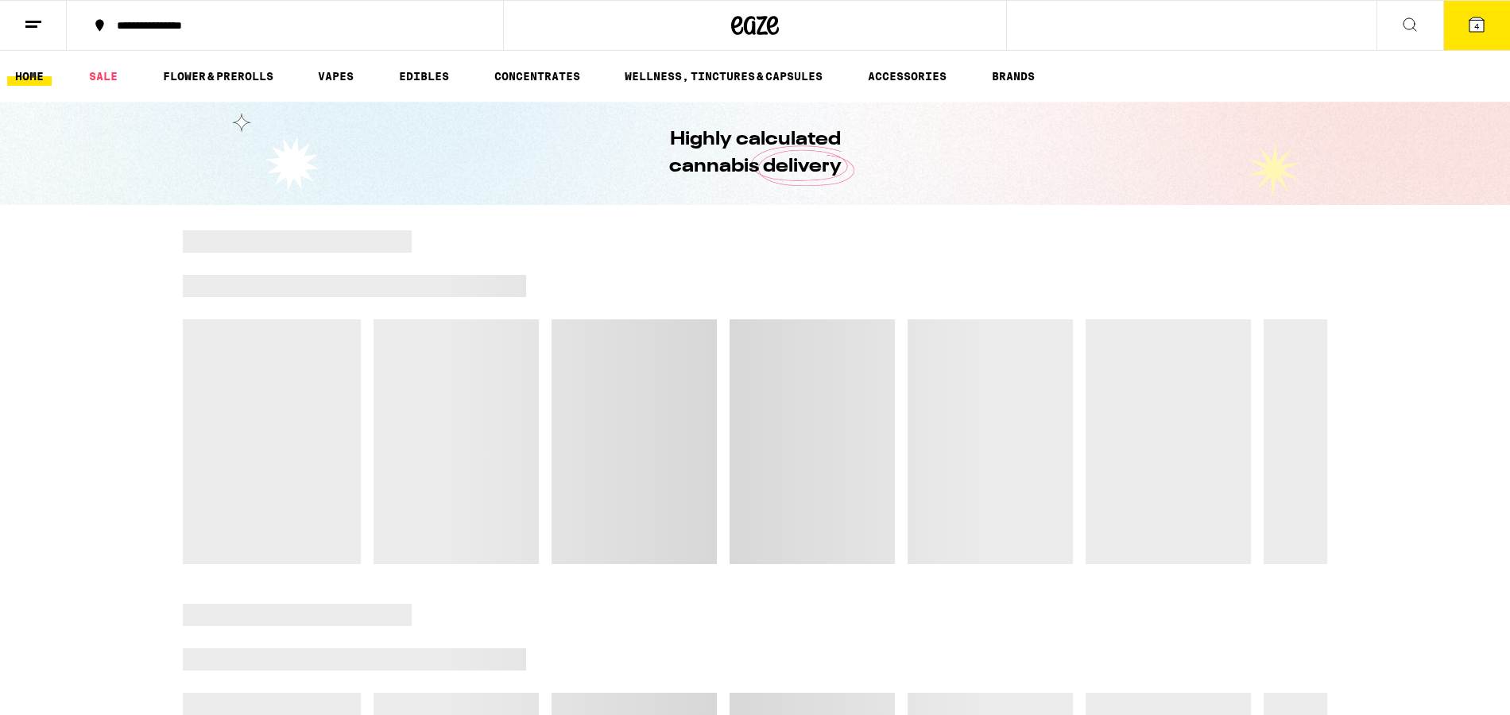  I want to click on a: VAPES, so click(335, 76).